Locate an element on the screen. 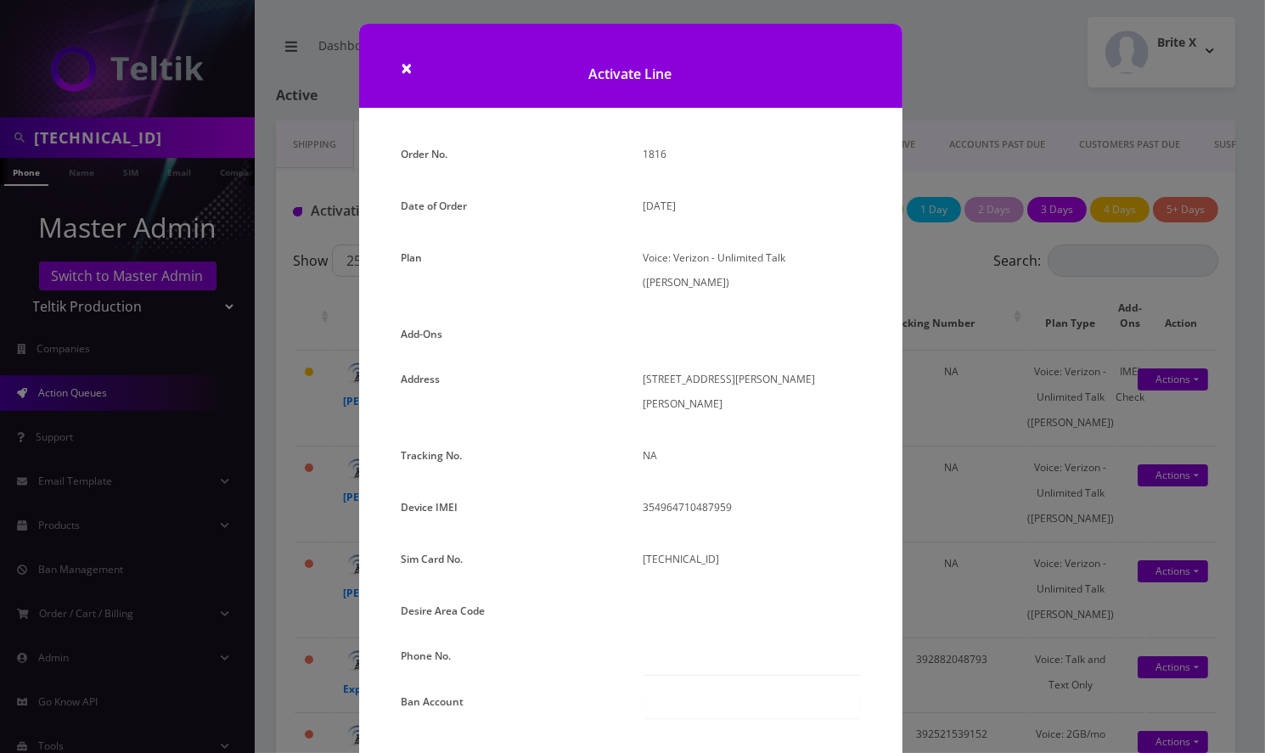  p: 354964710487959 is located at coordinates (751, 507).